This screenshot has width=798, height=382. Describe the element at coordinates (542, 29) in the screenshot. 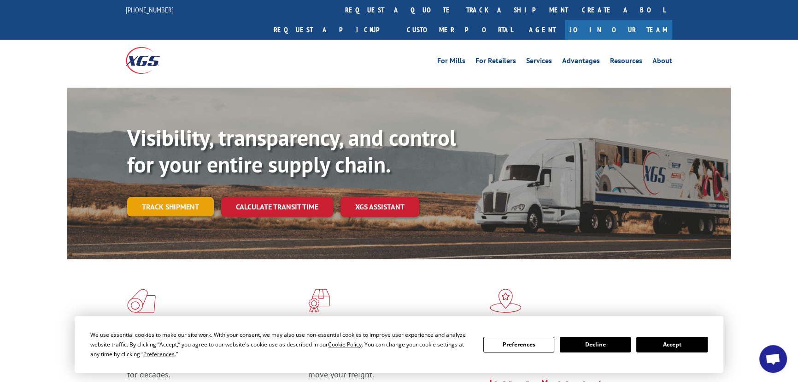

I see `a: Agent` at that location.